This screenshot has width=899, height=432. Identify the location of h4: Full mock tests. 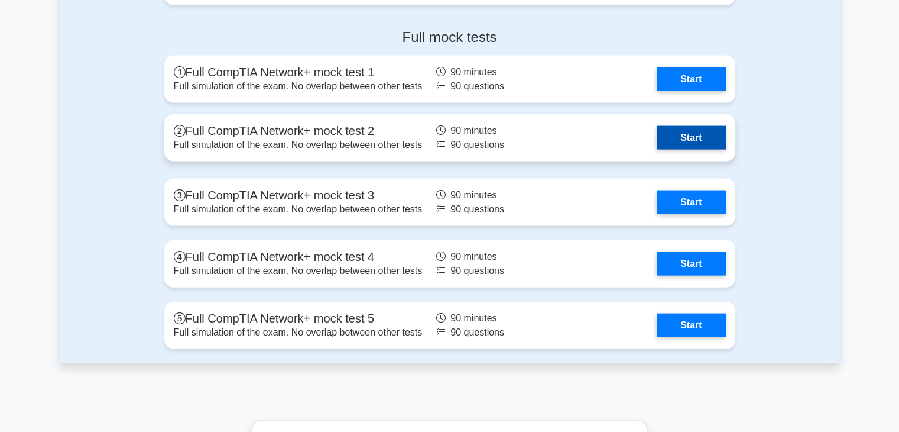
(450, 37).